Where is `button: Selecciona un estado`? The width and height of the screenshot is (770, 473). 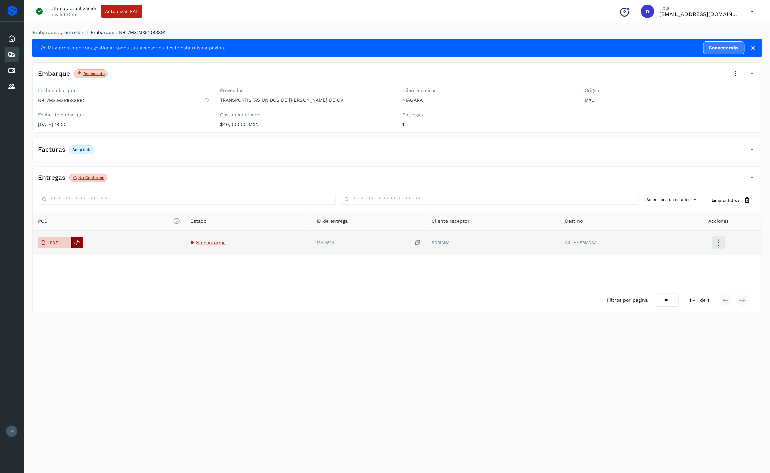
button: Selecciona un estado is located at coordinates (672, 200).